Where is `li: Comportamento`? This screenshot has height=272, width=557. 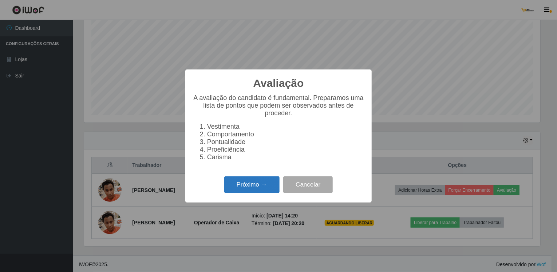 li: Comportamento is located at coordinates (286, 134).